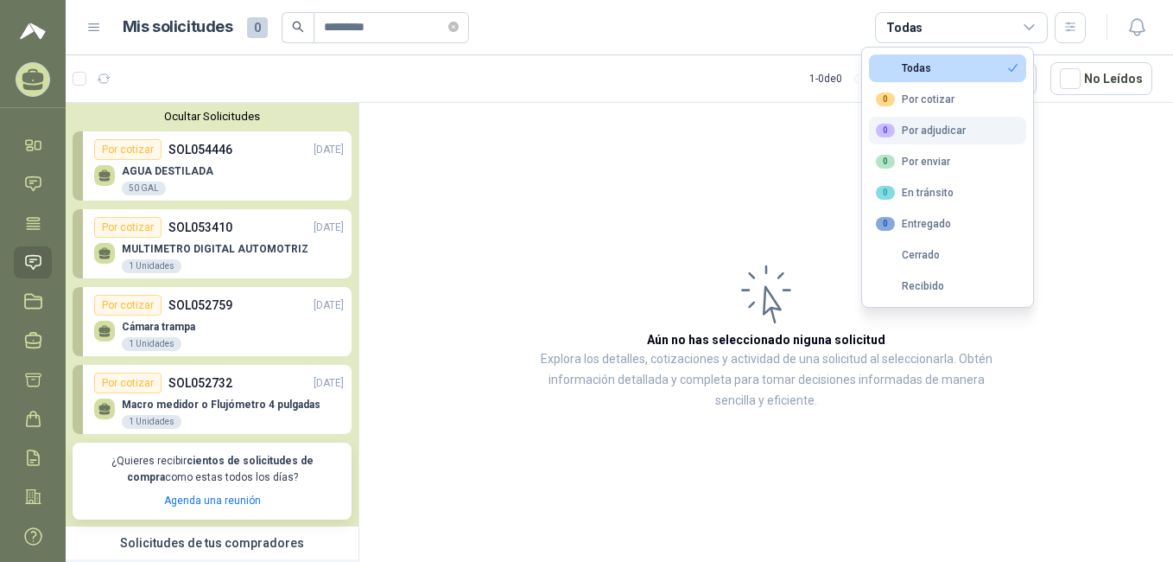 Image resolution: width=1173 pixels, height=562 pixels. I want to click on button: 0Entregado, so click(948, 224).